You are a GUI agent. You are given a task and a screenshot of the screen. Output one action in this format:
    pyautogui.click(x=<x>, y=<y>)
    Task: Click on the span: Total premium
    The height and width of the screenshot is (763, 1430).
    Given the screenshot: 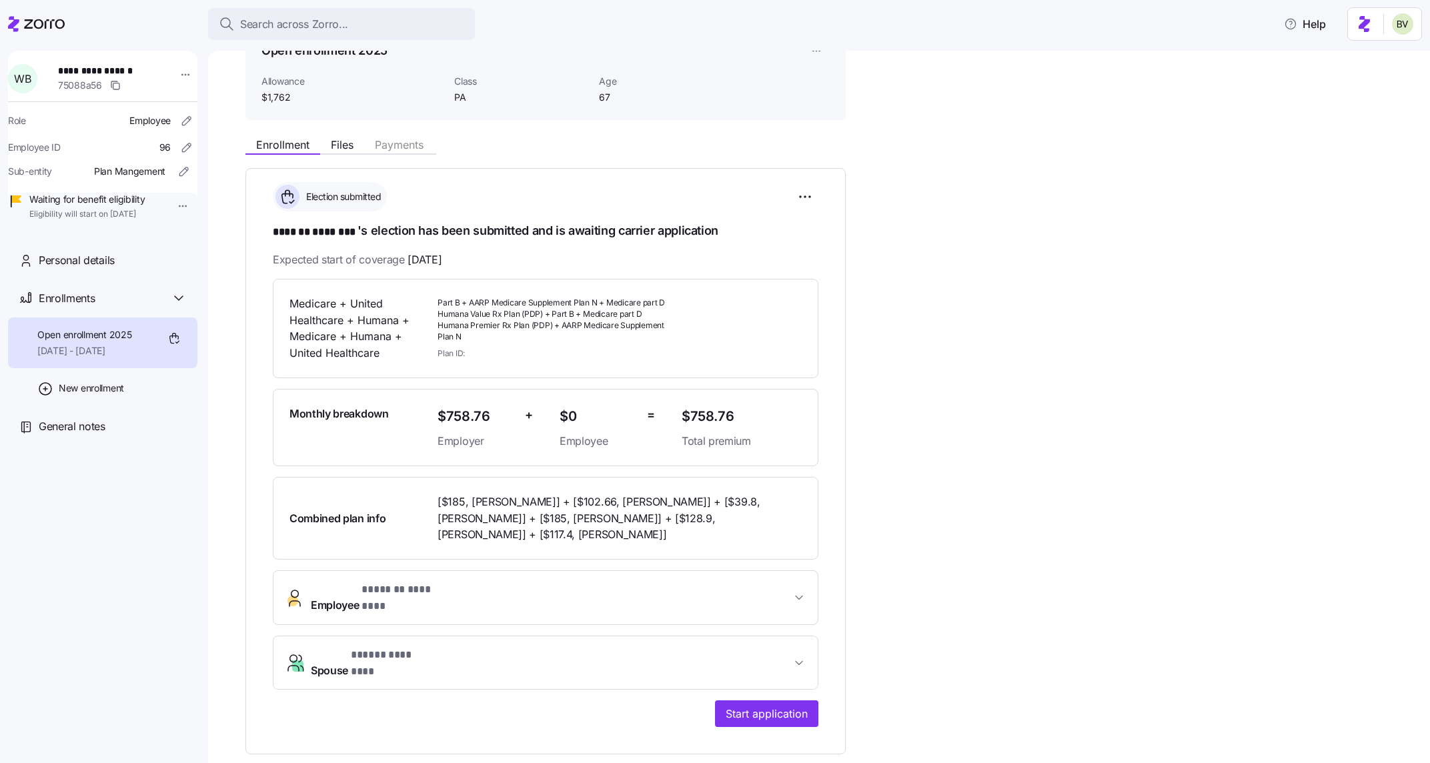 What is the action you would take?
    pyautogui.click(x=742, y=441)
    